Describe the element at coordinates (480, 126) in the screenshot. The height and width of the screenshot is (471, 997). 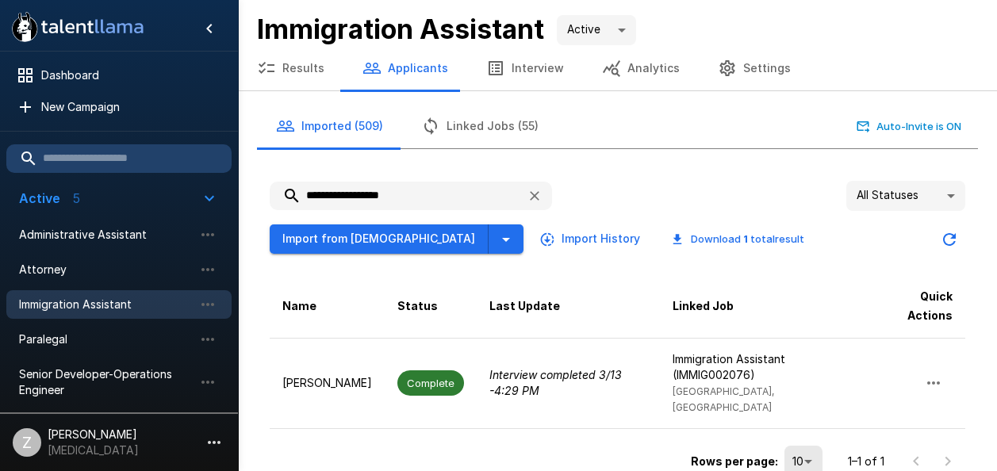
I see `button: Linked Jobs (55)` at that location.